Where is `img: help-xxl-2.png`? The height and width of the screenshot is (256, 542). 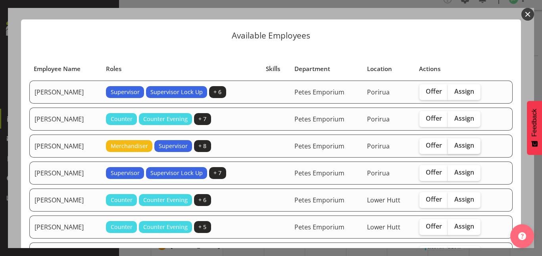
img: help-xxl-2.png is located at coordinates (522, 236).